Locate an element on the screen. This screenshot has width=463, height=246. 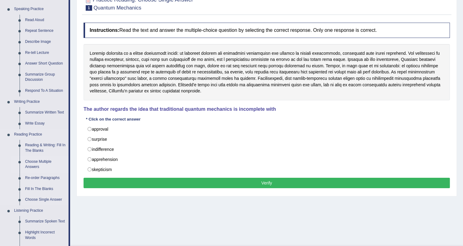
div: Loremip dolorsita co a elitse doeiusmodt incidi: ut laboreet dolorem ali enimadmini veniamquisn e... is located at coordinates (266, 72).